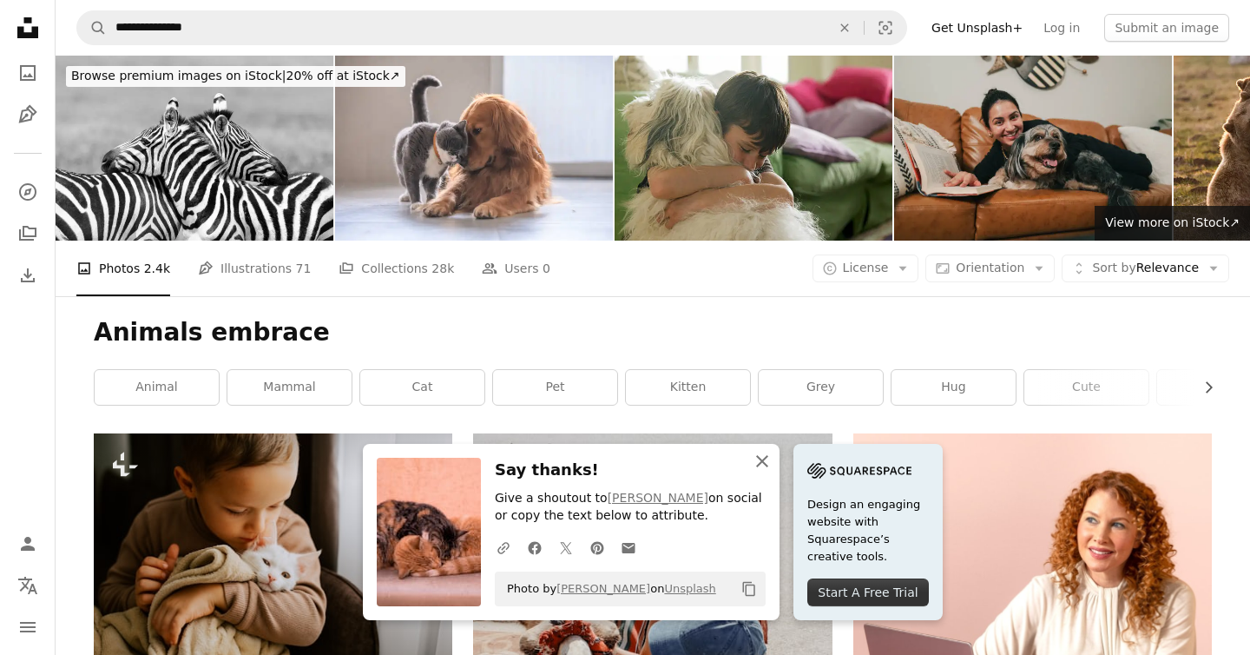 Image resolution: width=1250 pixels, height=655 pixels. What do you see at coordinates (1086, 387) in the screenshot?
I see `a: cute` at bounding box center [1086, 387].